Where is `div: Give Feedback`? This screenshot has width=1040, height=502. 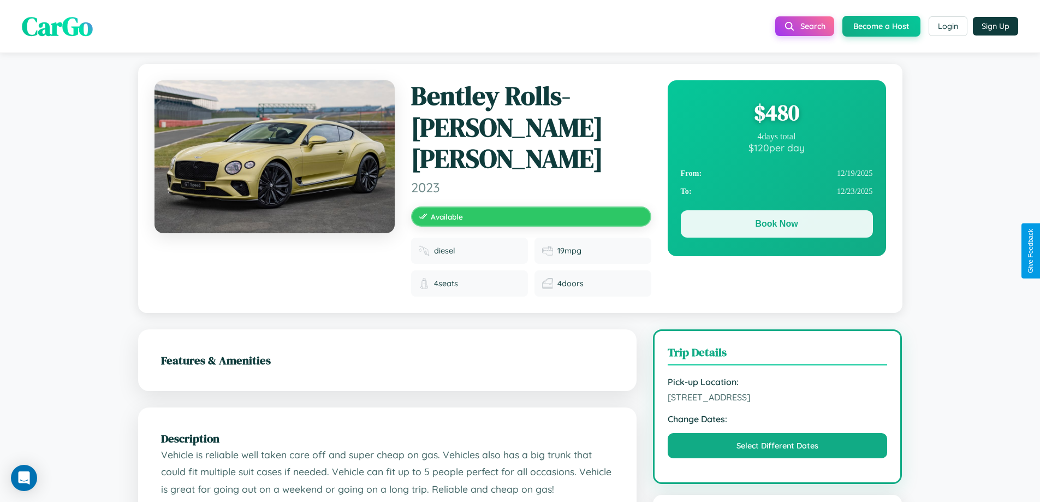
div: Give Feedback is located at coordinates (1031, 251).